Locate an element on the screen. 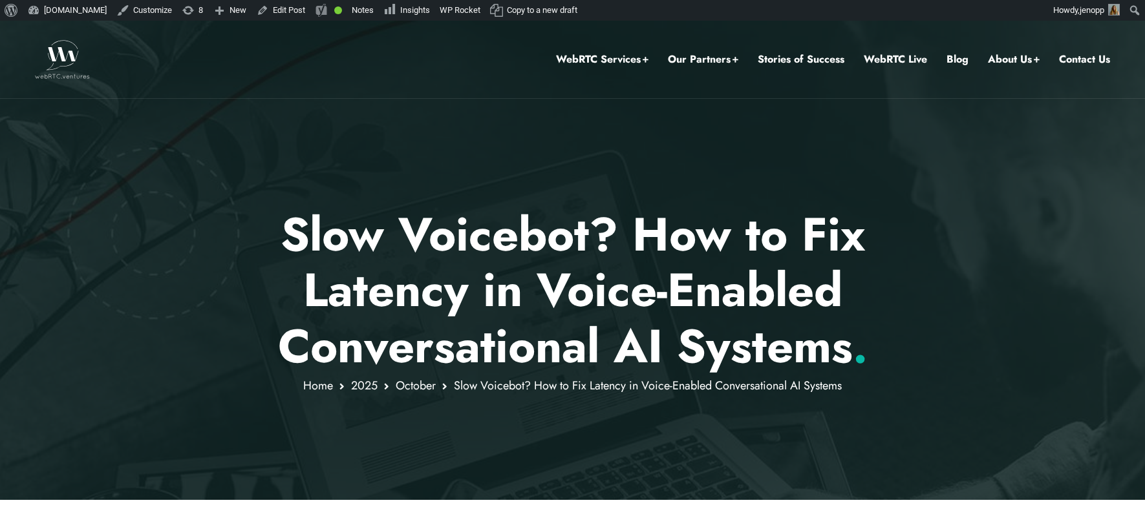 The width and height of the screenshot is (1145, 505). a: Home is located at coordinates (318, 386).